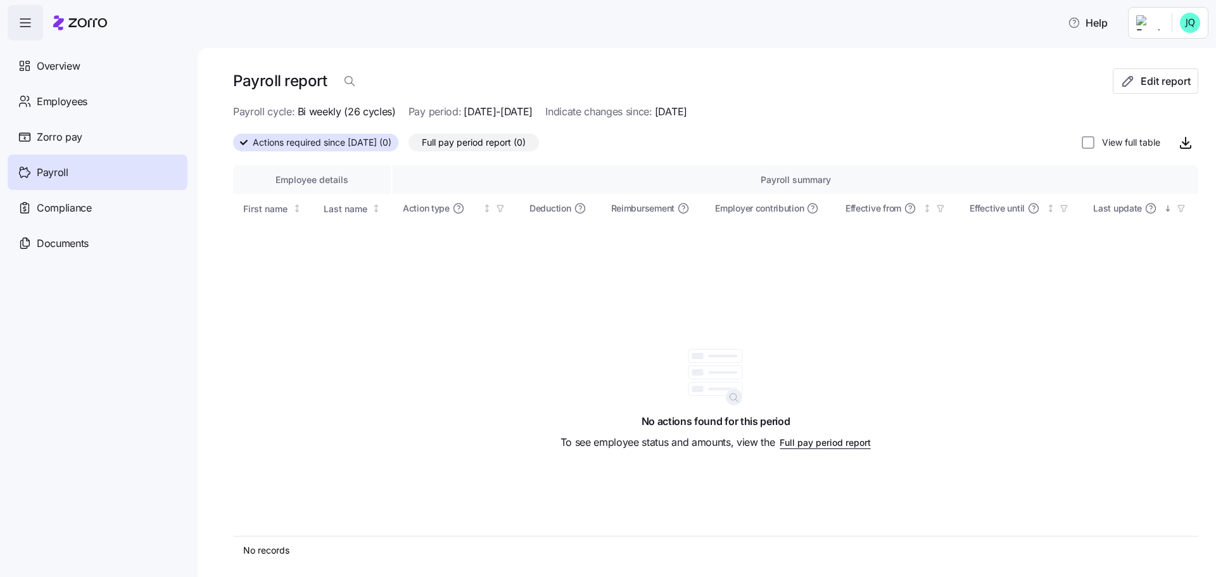  I want to click on span: Action type, so click(426, 208).